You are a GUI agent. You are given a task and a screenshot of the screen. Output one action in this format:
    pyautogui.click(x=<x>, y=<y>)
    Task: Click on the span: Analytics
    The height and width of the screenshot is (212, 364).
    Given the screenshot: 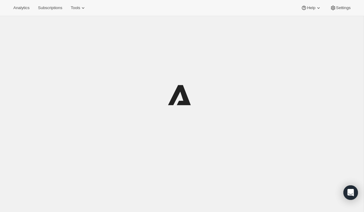 What is the action you would take?
    pyautogui.click(x=21, y=8)
    